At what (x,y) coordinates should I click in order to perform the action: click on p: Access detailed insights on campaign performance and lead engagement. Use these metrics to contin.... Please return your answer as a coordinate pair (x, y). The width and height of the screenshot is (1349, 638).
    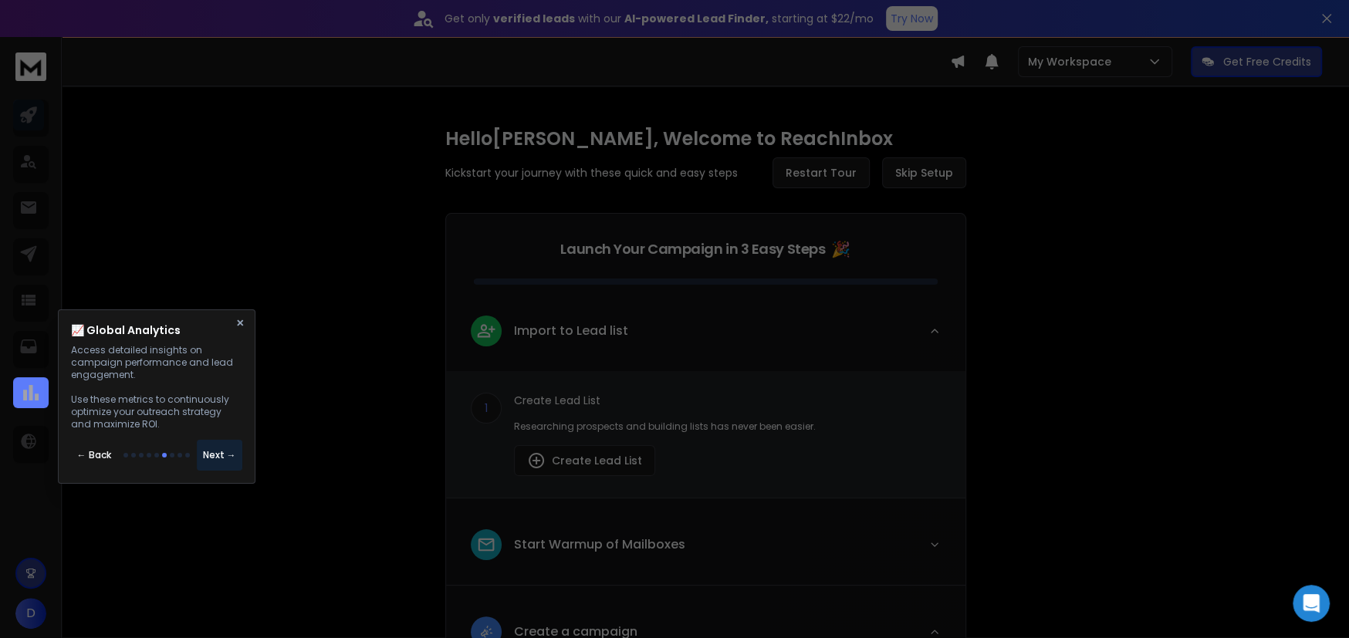
    Looking at the image, I should click on (157, 387).